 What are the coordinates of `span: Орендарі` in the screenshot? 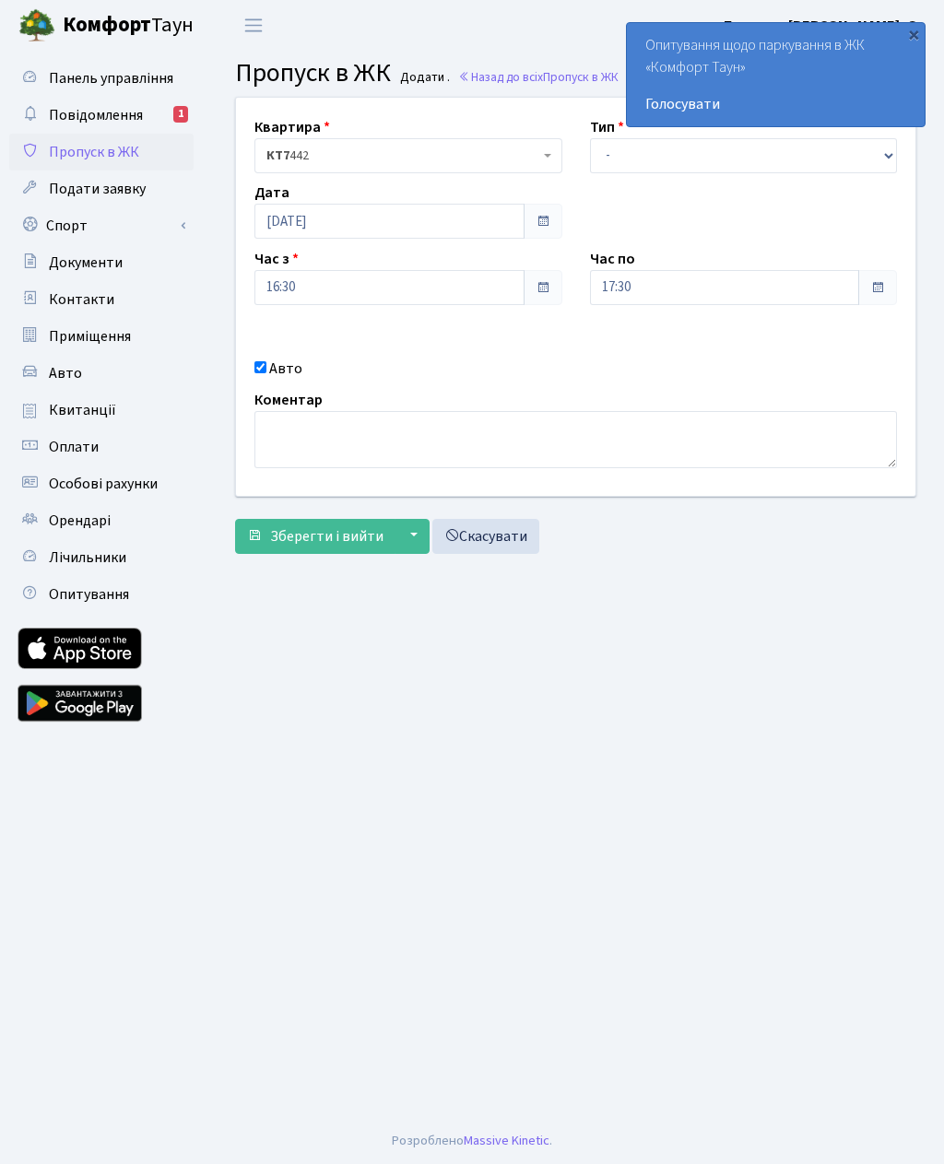 It's located at (79, 521).